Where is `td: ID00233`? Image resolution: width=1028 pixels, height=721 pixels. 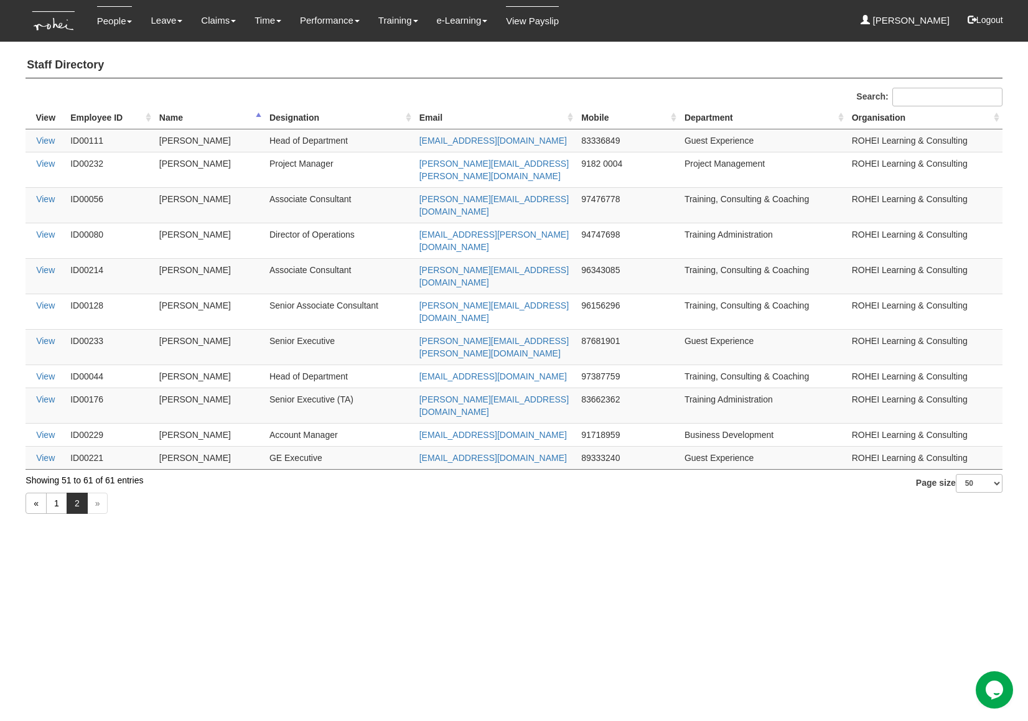 td: ID00233 is located at coordinates (110, 347).